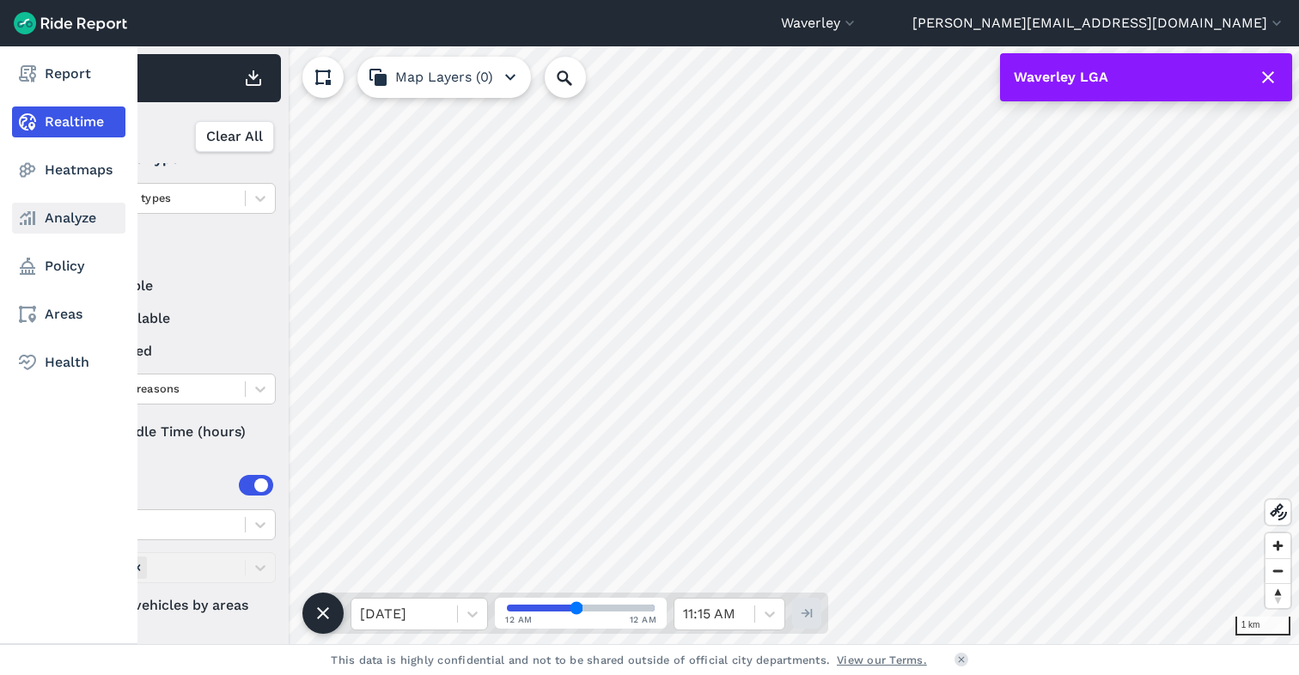 The width and height of the screenshot is (1299, 675). Describe the element at coordinates (579, 77) in the screenshot. I see `input: Search Location or Vehicles` at that location.